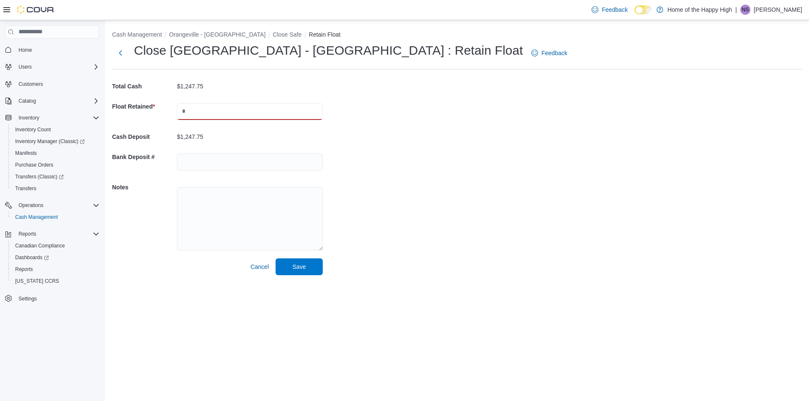 This screenshot has height=401, width=809. I want to click on a: Cash Management, so click(36, 217).